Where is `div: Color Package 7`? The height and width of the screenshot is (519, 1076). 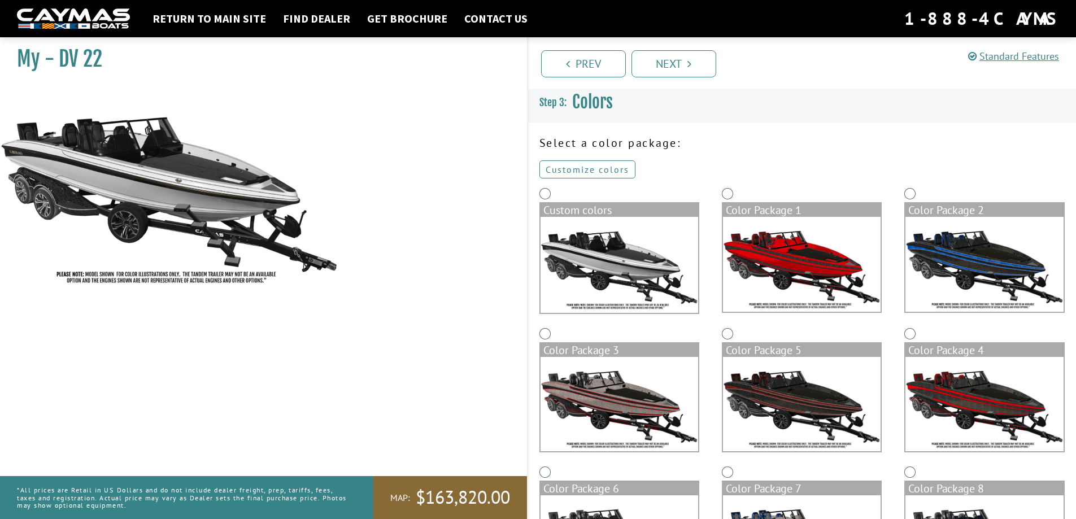 div: Color Package 7 is located at coordinates (802, 489).